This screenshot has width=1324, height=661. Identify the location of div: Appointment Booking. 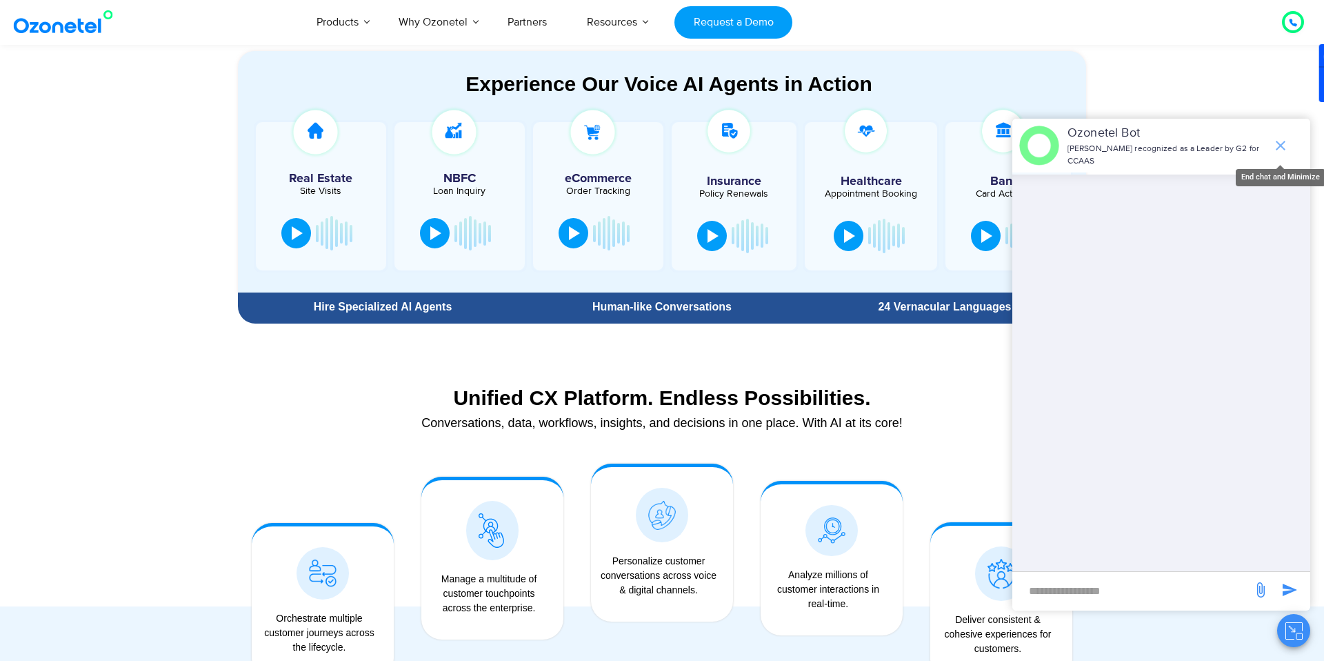
(871, 194).